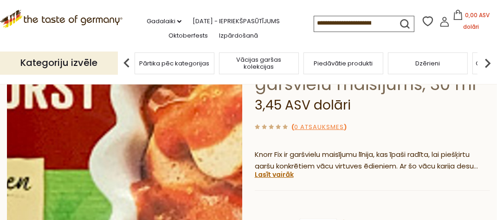 The height and width of the screenshot is (220, 497). What do you see at coordinates (164, 21) in the screenshot?
I see `a: Gadalaiki` at bounding box center [164, 21].